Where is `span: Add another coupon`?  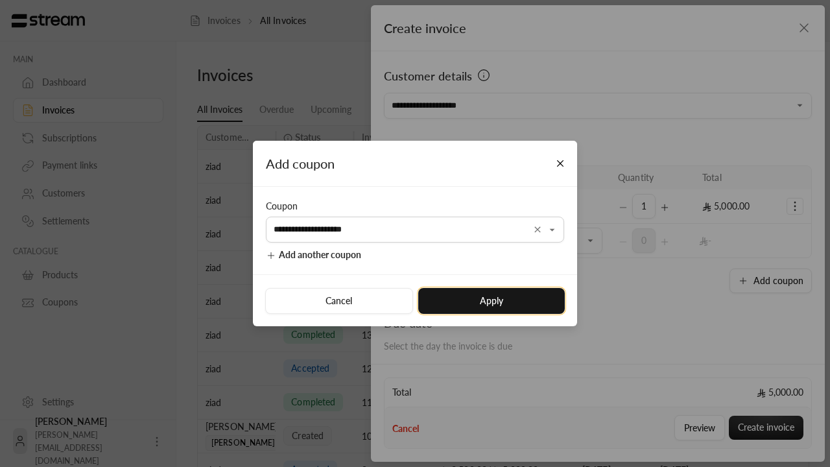 span: Add another coupon is located at coordinates (320, 254).